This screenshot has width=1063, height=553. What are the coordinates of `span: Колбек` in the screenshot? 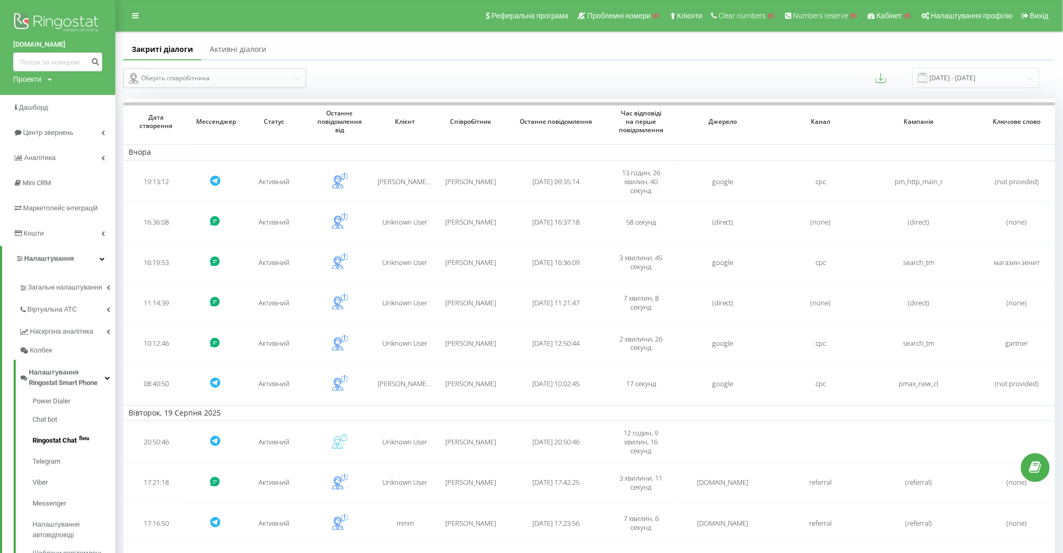 It's located at (41, 350).